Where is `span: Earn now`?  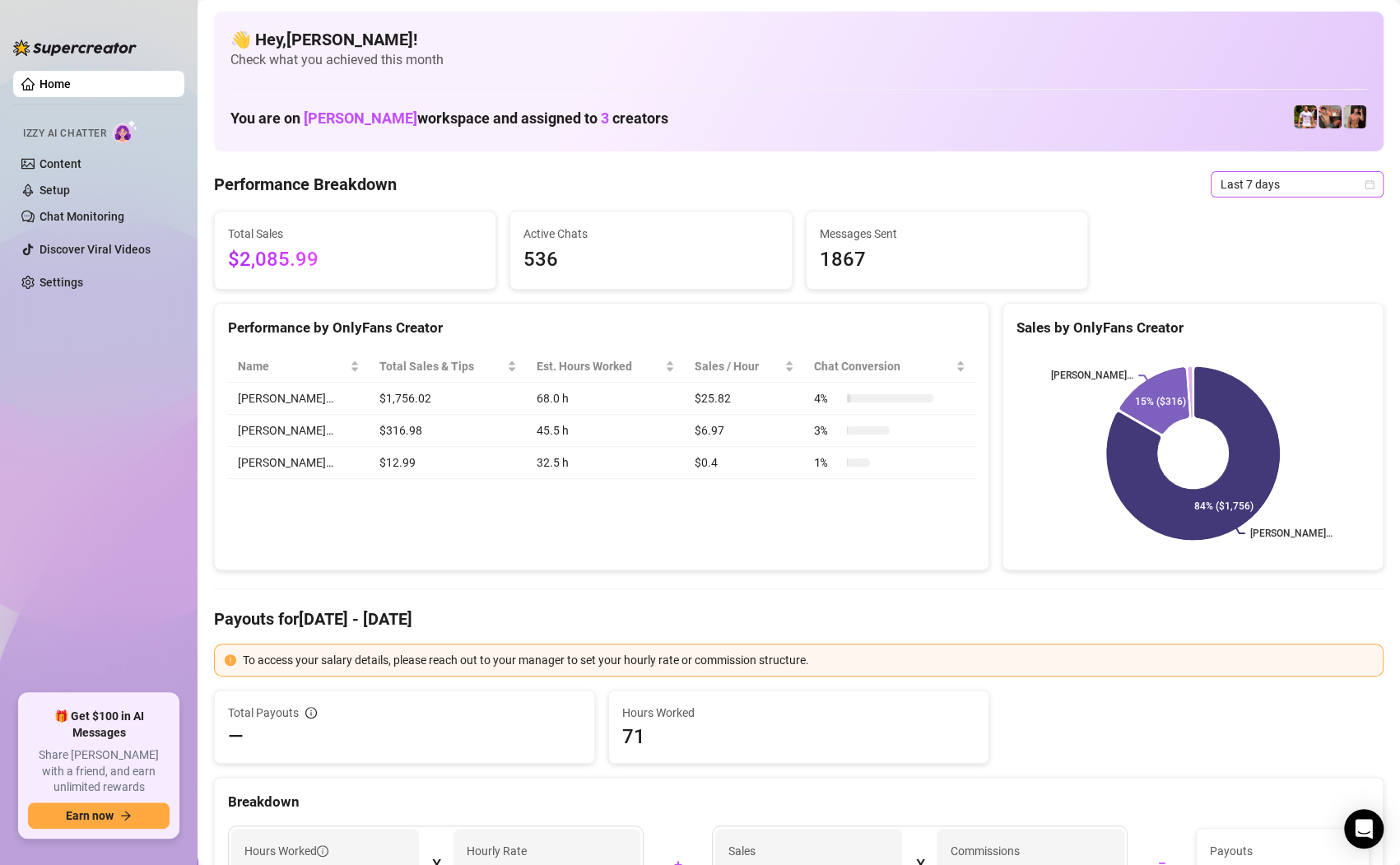 span: Earn now is located at coordinates (90, 815).